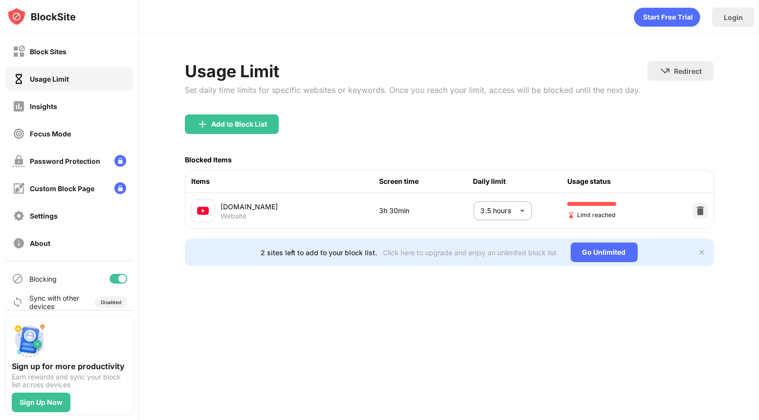 Image resolution: width=759 pixels, height=420 pixels. I want to click on p: 3.5 hours, so click(498, 211).